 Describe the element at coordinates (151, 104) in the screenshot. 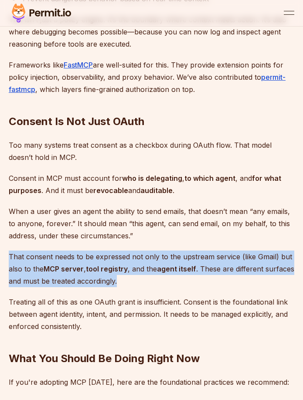

I see `h2: Consent Is Not Just OAuth` at that location.